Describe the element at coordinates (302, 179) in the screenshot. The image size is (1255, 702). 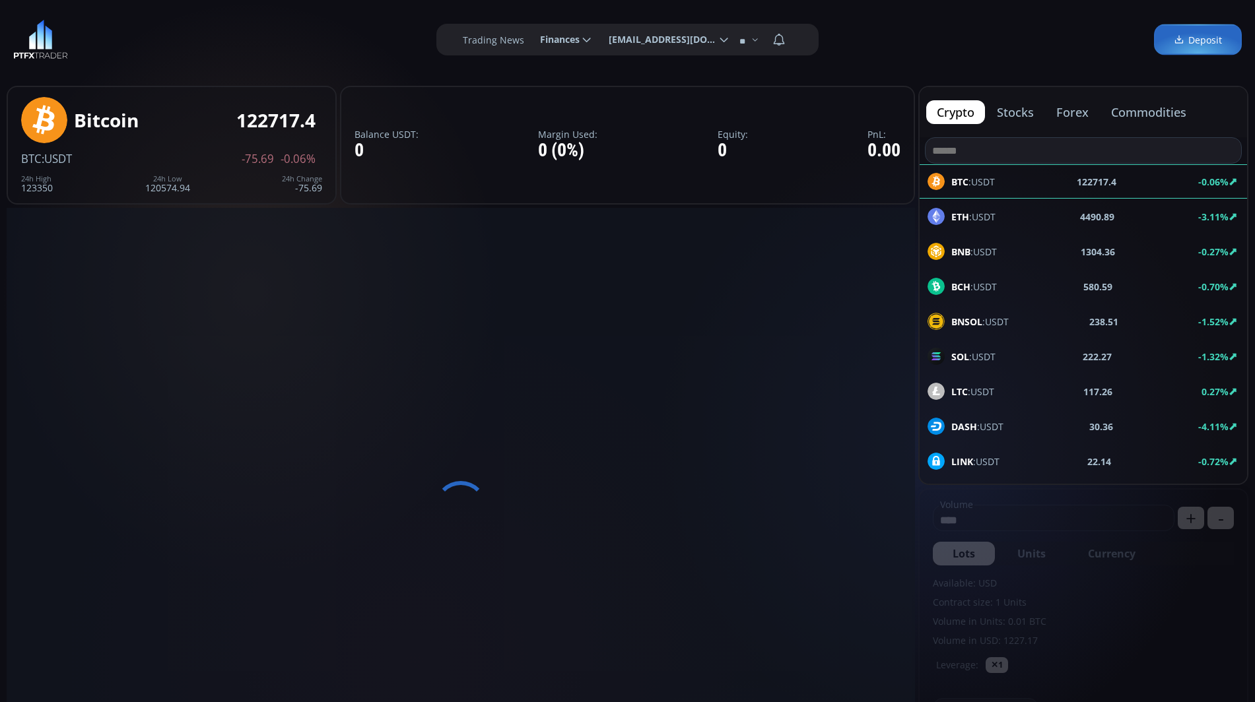
I see `div: 24h Change` at that location.